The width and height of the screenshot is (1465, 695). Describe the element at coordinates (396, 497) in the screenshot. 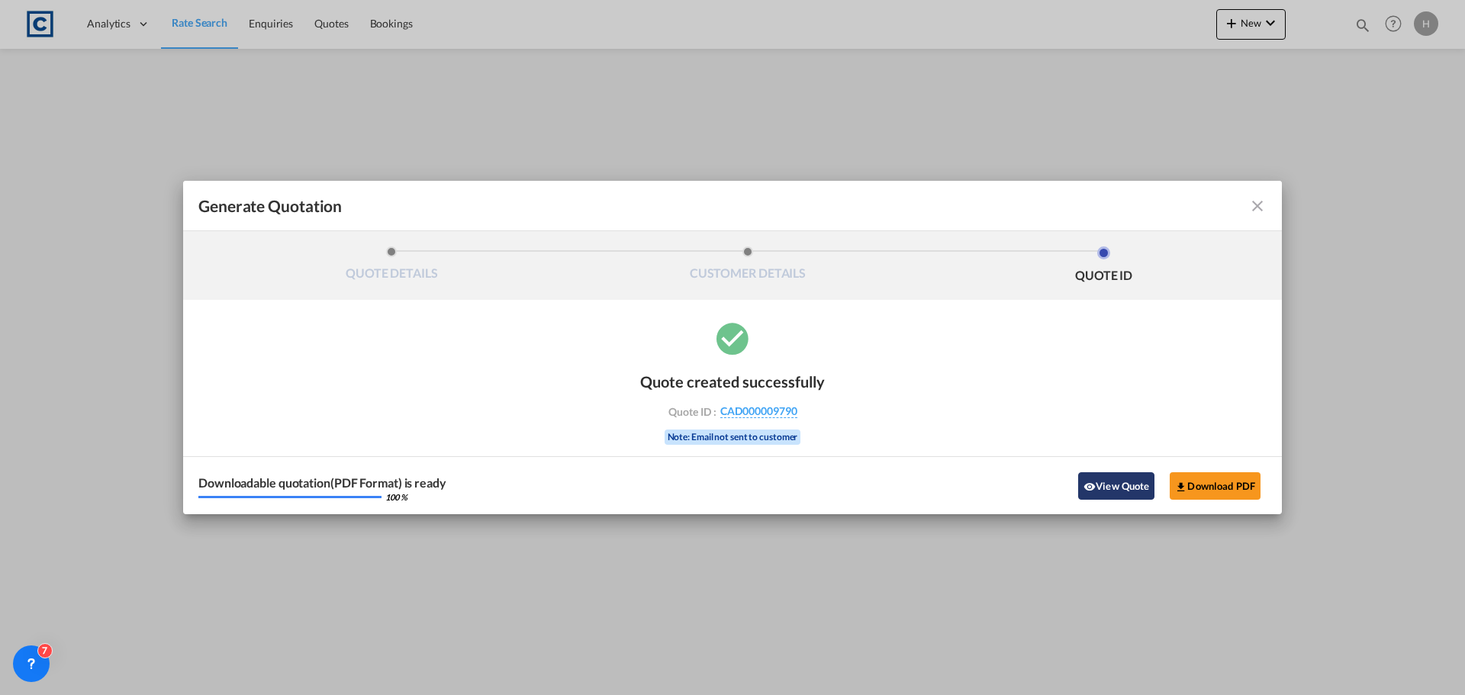

I see `div: 100 %` at that location.